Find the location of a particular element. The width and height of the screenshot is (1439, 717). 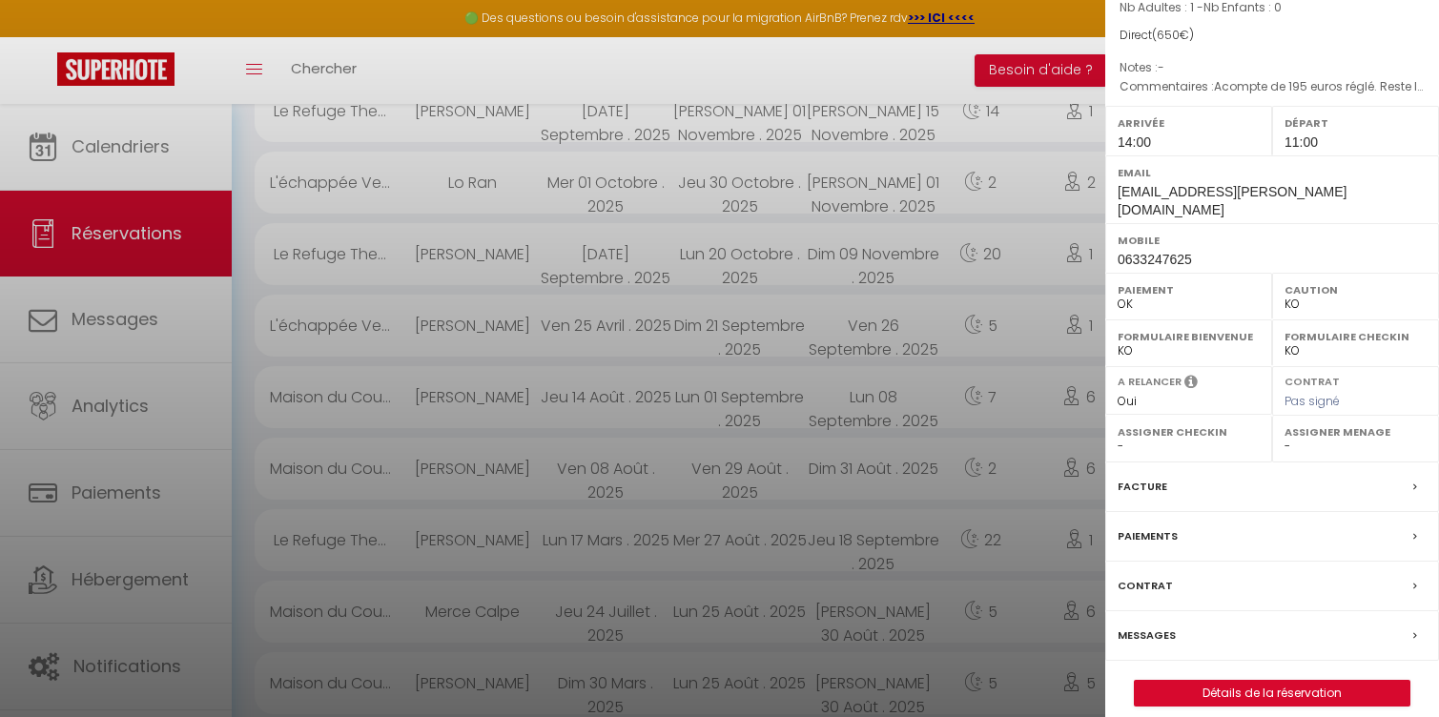

label: Mobile is located at coordinates (1272, 240).